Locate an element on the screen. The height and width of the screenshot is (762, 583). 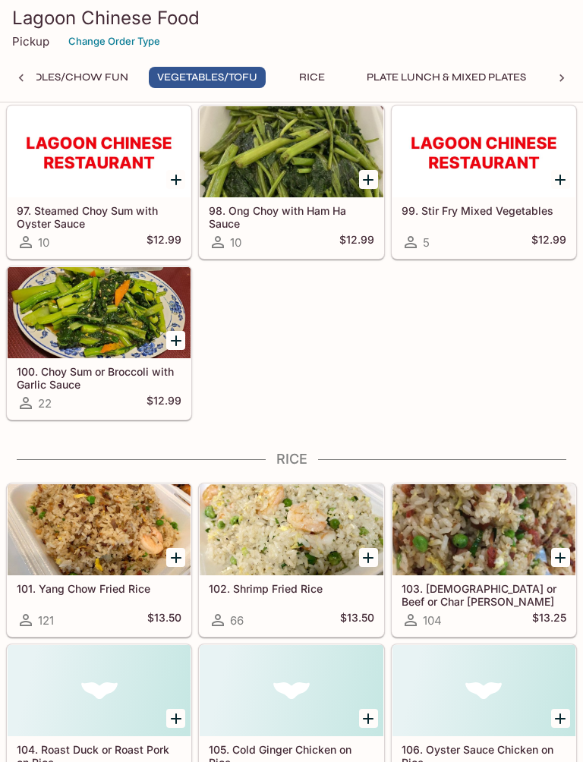
div: 103. Chick or Beef or Char Siu Fried Rice is located at coordinates (483, 530).